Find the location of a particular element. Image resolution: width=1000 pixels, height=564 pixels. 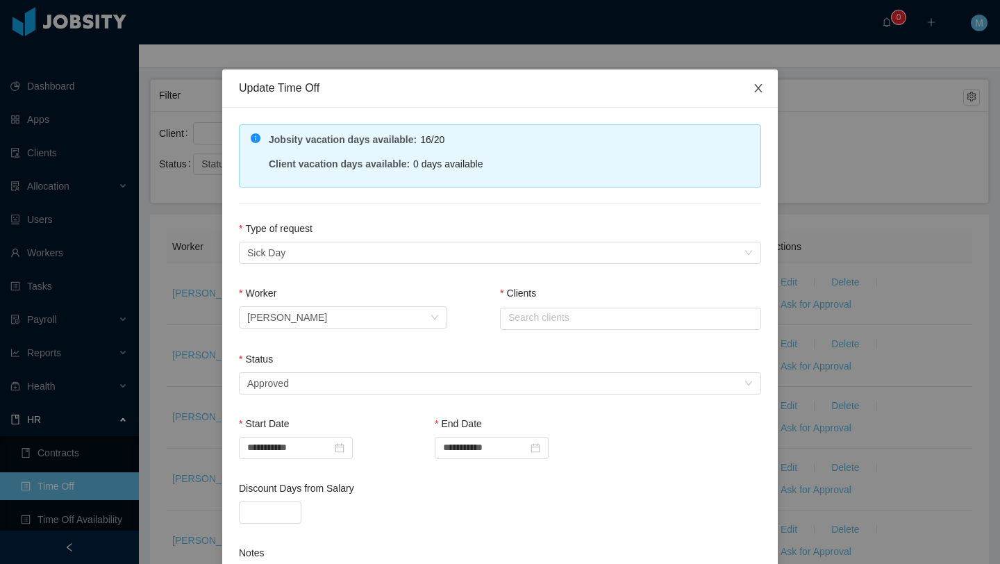

span: 16/20 is located at coordinates (432, 140).